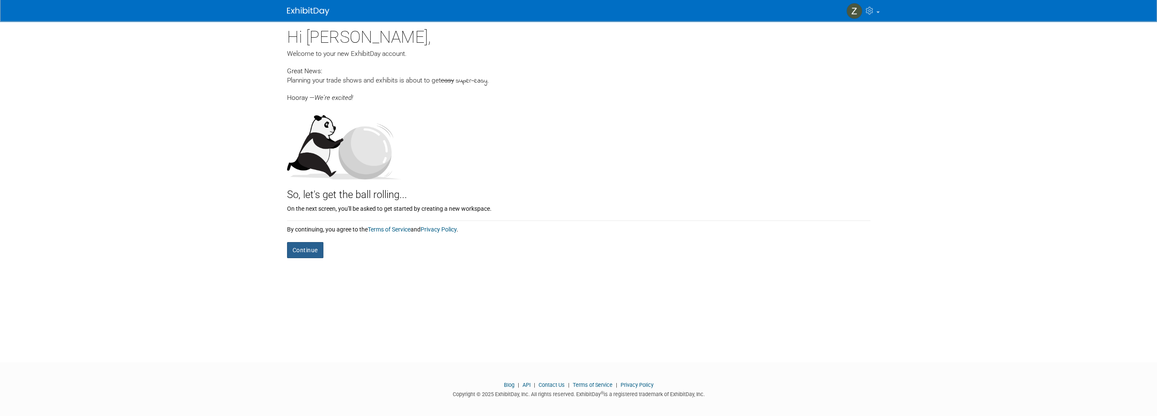 The image size is (1157, 416). I want to click on img: Zoey Last, so click(855, 11).